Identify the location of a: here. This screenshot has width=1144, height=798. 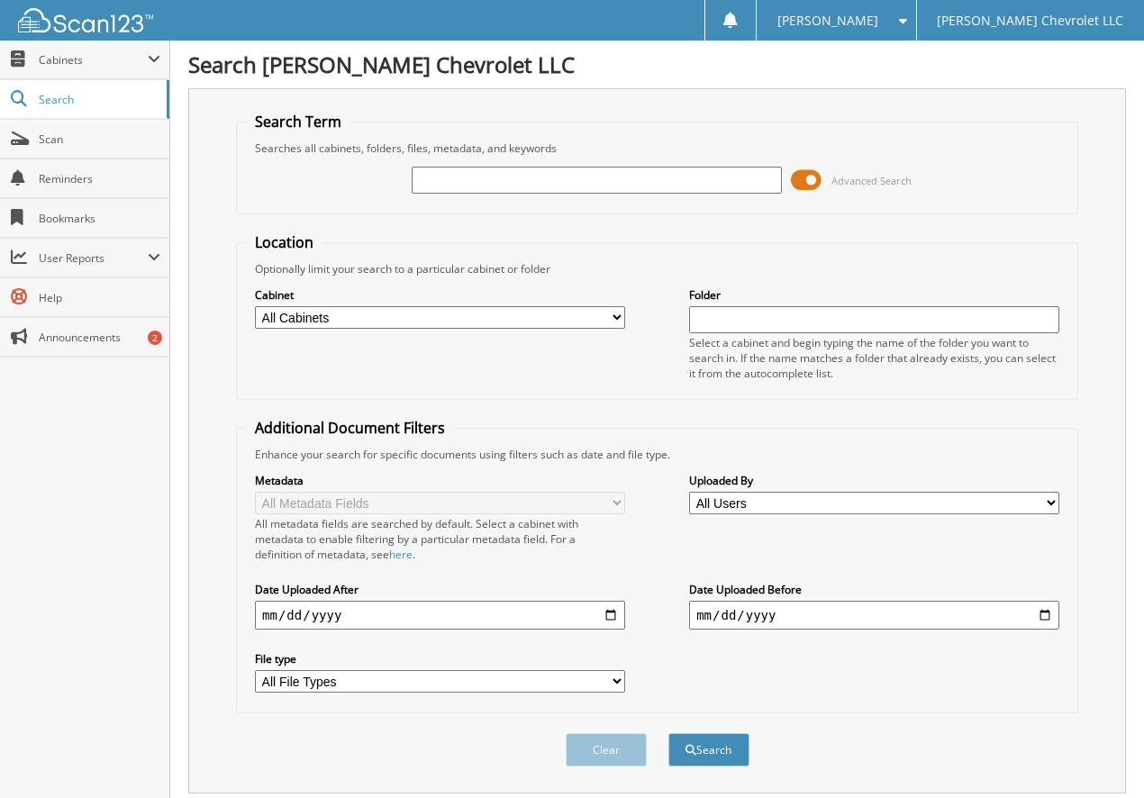
(401, 554).